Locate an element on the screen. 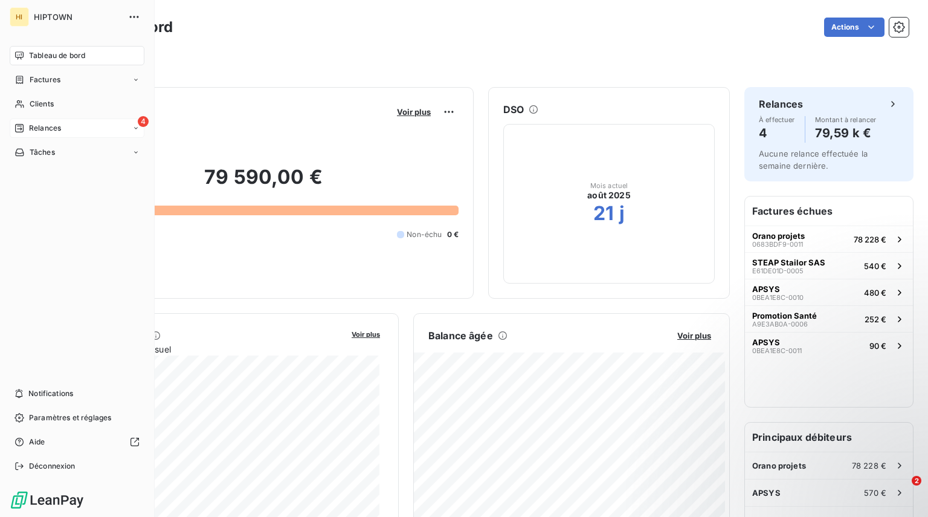 The image size is (928, 517). span: Chiffre d'affaires mensuel is located at coordinates (205, 349).